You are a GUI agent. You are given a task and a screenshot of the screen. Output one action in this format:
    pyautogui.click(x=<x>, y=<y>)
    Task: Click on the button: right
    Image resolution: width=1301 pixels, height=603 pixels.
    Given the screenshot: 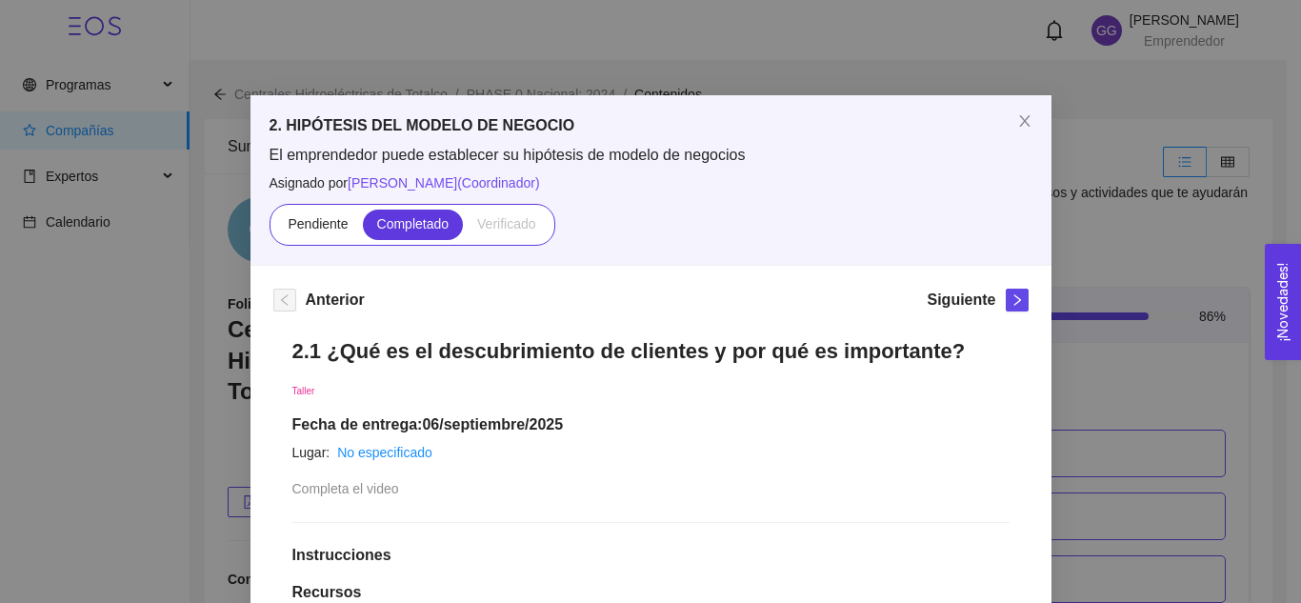 What is the action you would take?
    pyautogui.click(x=1017, y=300)
    